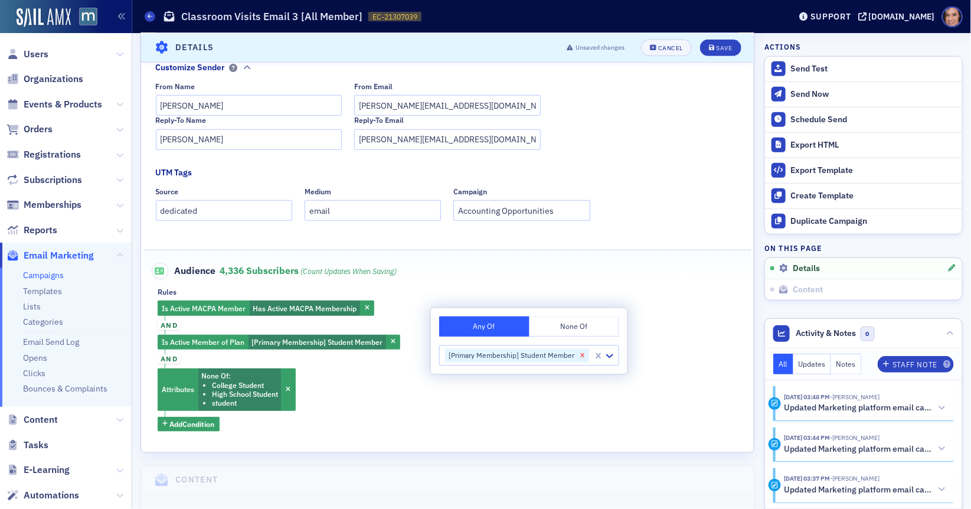 Image resolution: width=971 pixels, height=509 pixels. I want to click on a: Automations, so click(42, 495).